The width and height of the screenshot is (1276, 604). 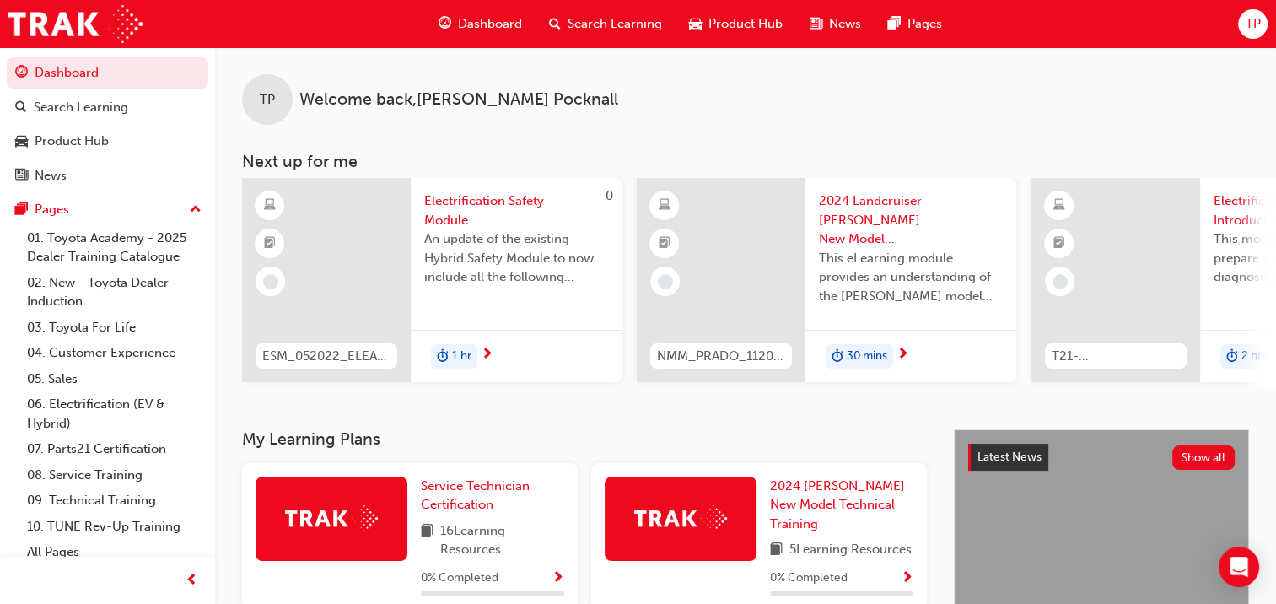 What do you see at coordinates (114, 413) in the screenshot?
I see `a: 06. Electrification (EV & Hybrid)` at bounding box center [114, 413].